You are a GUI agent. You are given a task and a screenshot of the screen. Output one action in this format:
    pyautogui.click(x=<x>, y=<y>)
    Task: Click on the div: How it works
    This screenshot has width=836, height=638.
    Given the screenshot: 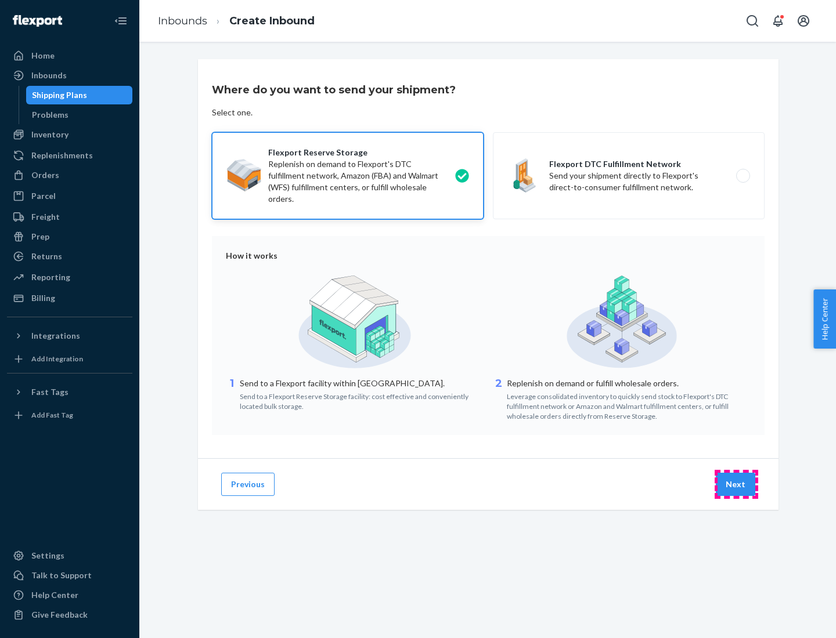 What is the action you would take?
    pyautogui.click(x=488, y=256)
    